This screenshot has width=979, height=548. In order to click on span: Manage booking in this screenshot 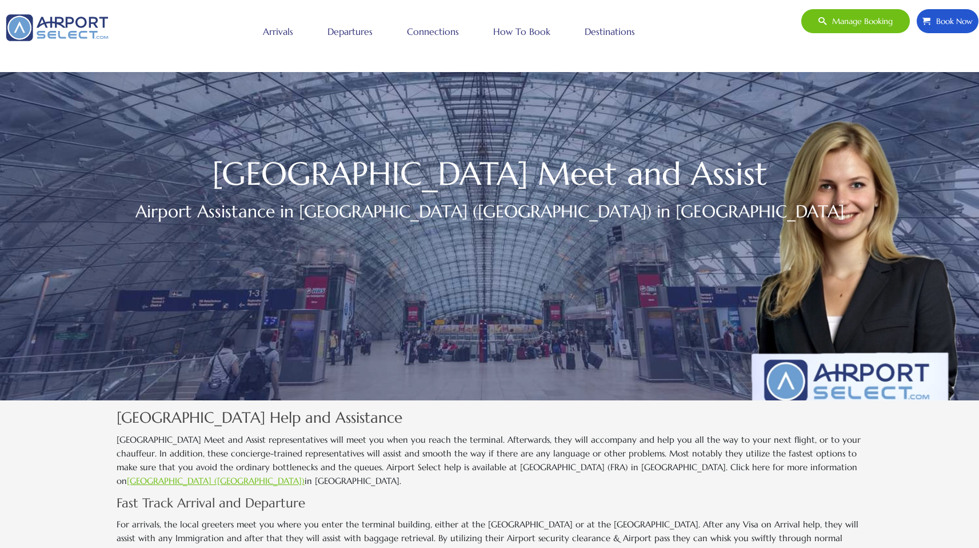, I will do `click(860, 21)`.